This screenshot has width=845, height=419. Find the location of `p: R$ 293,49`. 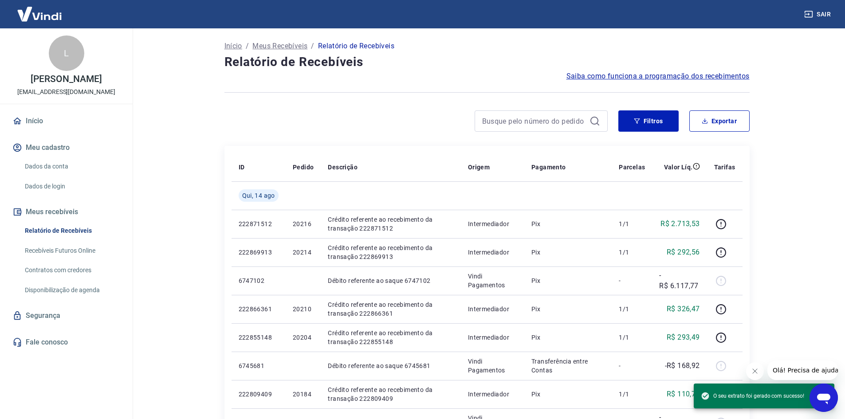

p: R$ 293,49 is located at coordinates (683, 338).